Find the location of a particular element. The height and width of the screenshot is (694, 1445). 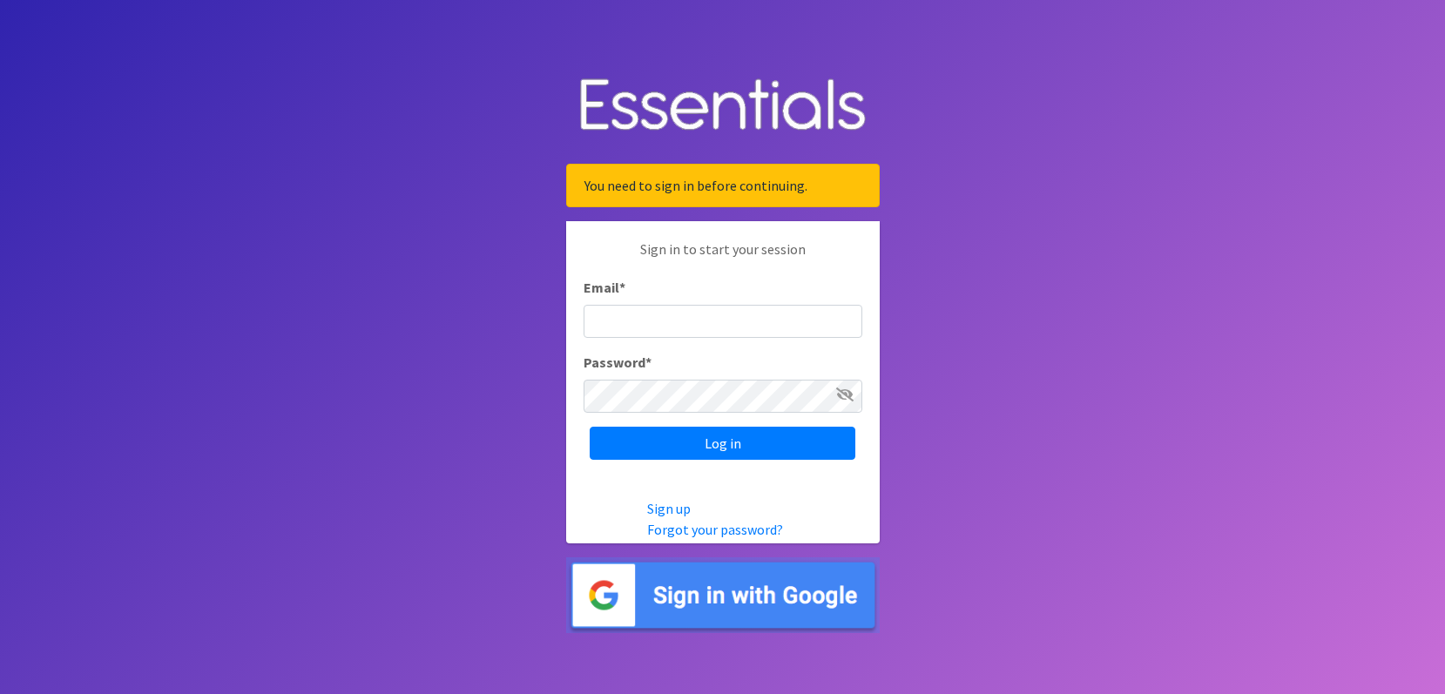

div: You need to sign in before continuing. is located at coordinates (723, 186).